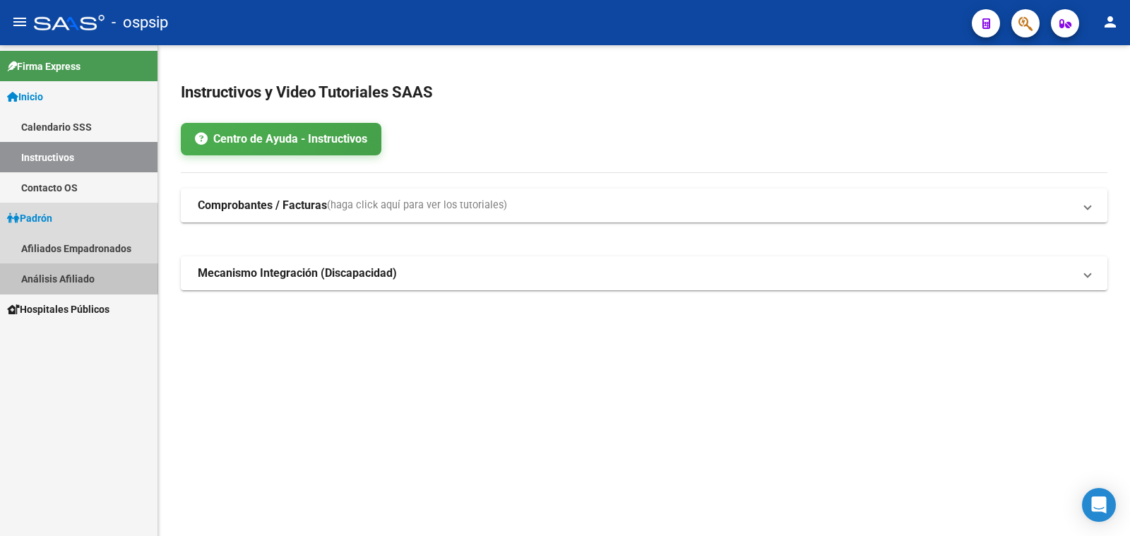 The width and height of the screenshot is (1130, 536). I want to click on span: (haga click aquí para ver los tutoriales), so click(417, 206).